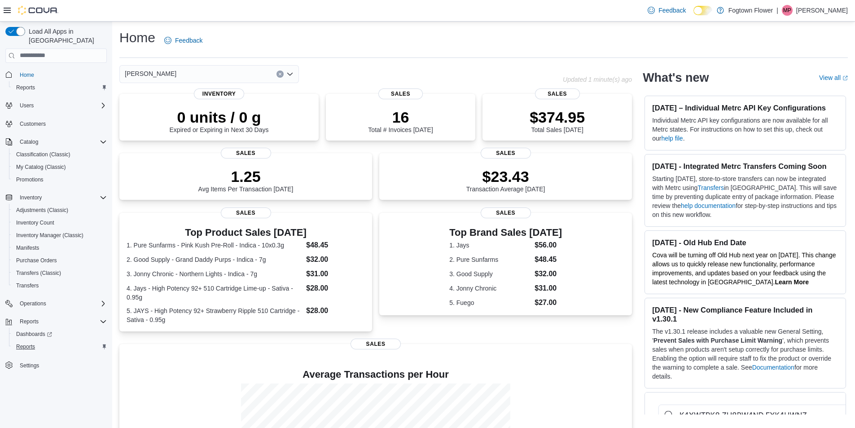 This screenshot has width=855, height=428. I want to click on button: Operations, so click(33, 303).